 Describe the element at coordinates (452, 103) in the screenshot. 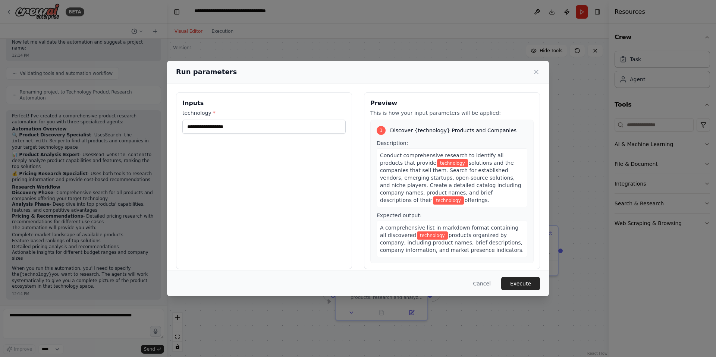

I see `h3: Preview` at that location.